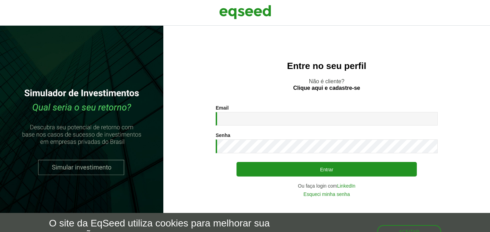 The image size is (490, 232). I want to click on div: Ou faça login com, so click(327, 186).